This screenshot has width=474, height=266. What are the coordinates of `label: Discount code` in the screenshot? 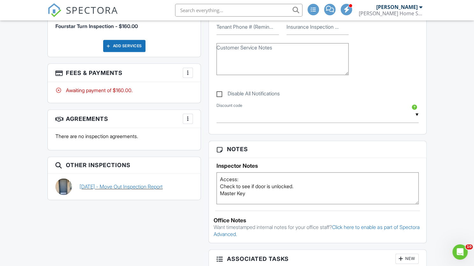 It's located at (229, 105).